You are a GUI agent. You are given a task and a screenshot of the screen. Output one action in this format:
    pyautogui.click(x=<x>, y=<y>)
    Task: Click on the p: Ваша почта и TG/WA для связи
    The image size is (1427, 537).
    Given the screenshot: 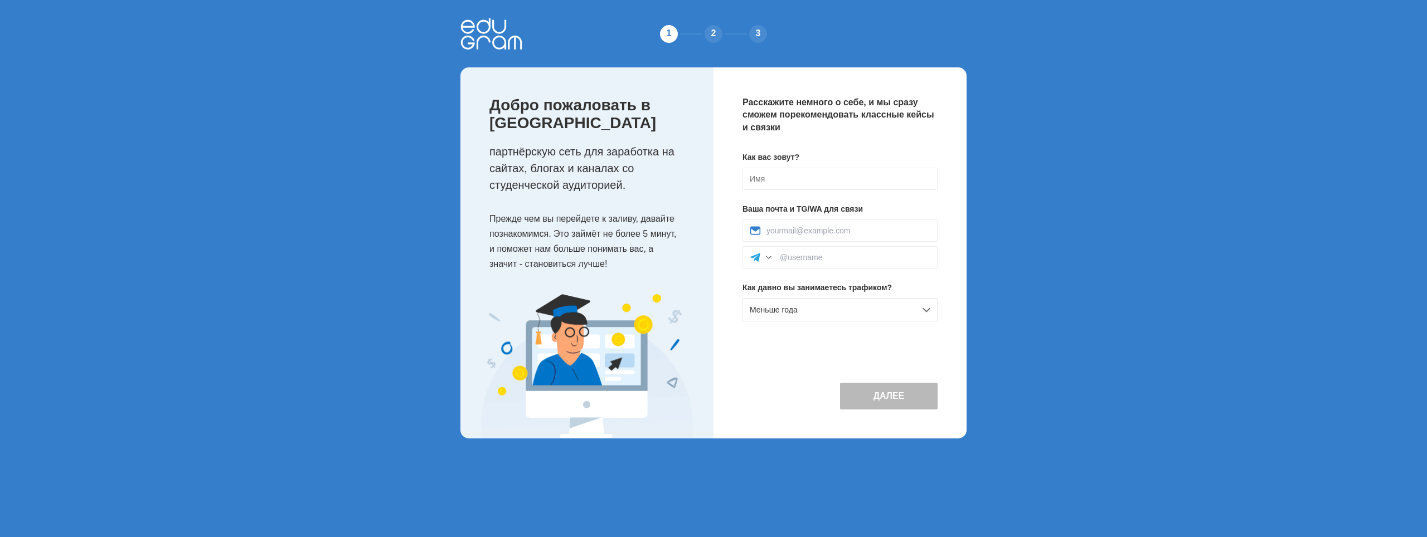 What is the action you would take?
    pyautogui.click(x=840, y=209)
    